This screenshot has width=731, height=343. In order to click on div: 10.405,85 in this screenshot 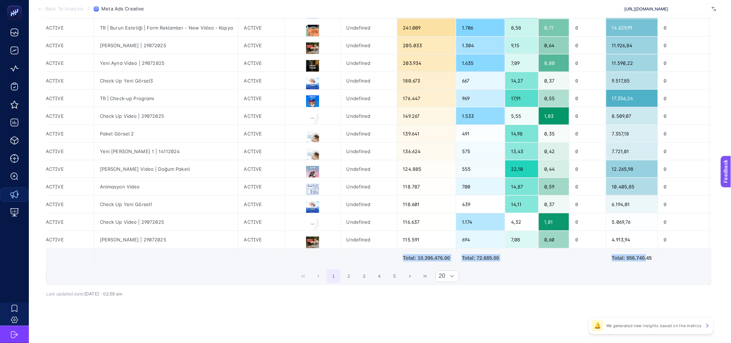, I will do `click(632, 187)`.